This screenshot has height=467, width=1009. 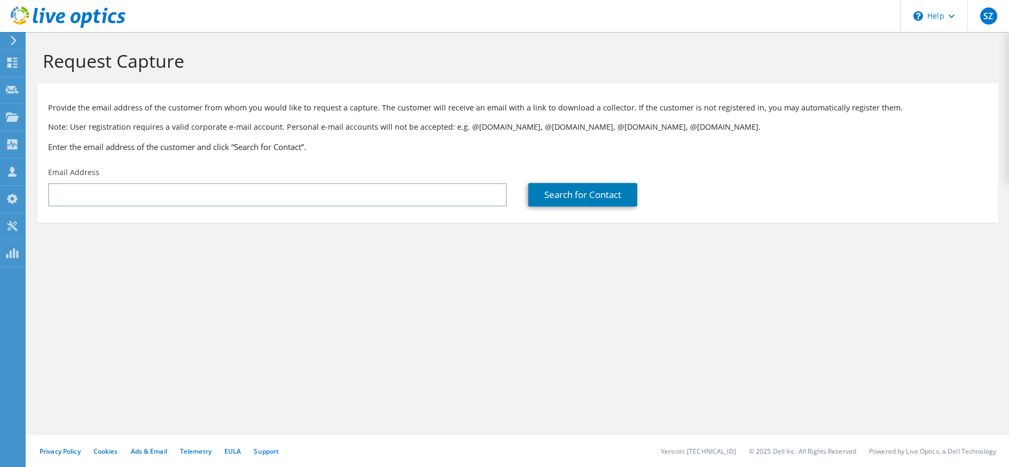 I want to click on a: EULA, so click(x=232, y=451).